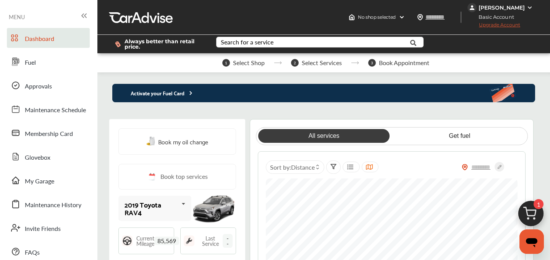  What do you see at coordinates (295, 63) in the screenshot?
I see `span: 2` at bounding box center [295, 63].